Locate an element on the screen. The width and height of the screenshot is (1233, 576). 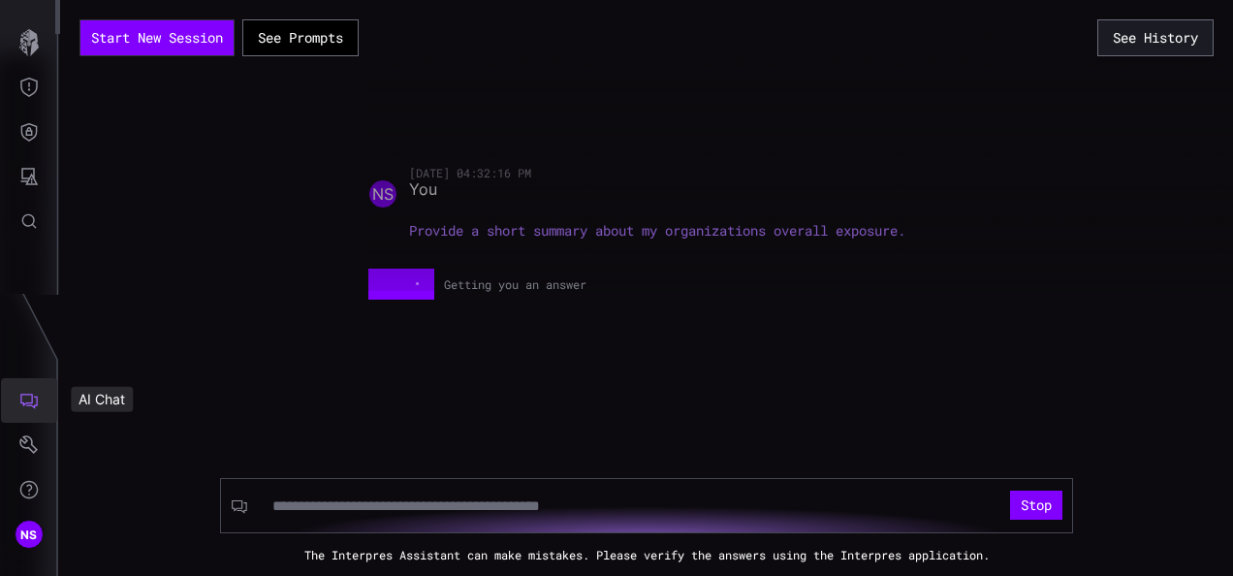
button: NS is located at coordinates (29, 534).